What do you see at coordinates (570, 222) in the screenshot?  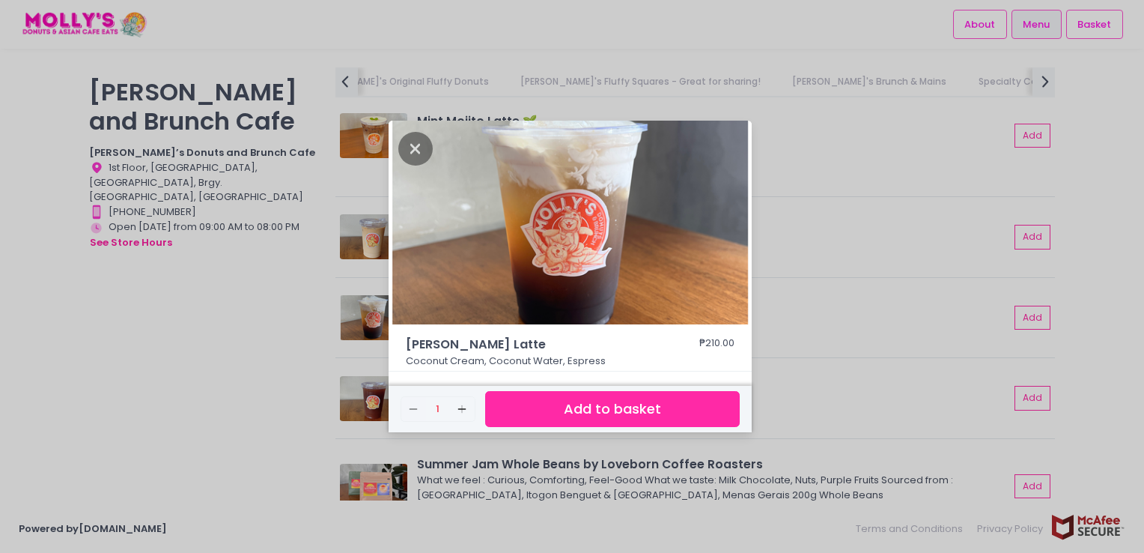 I see `img: Coco Loco Latte` at bounding box center [570, 222].